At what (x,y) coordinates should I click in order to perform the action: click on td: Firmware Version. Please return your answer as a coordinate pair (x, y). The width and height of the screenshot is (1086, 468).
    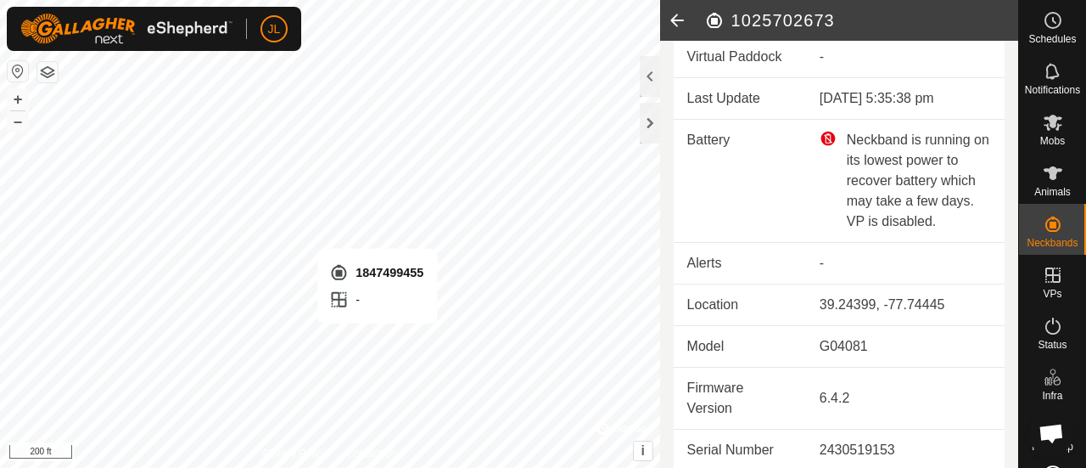
    Looking at the image, I should click on (740, 398).